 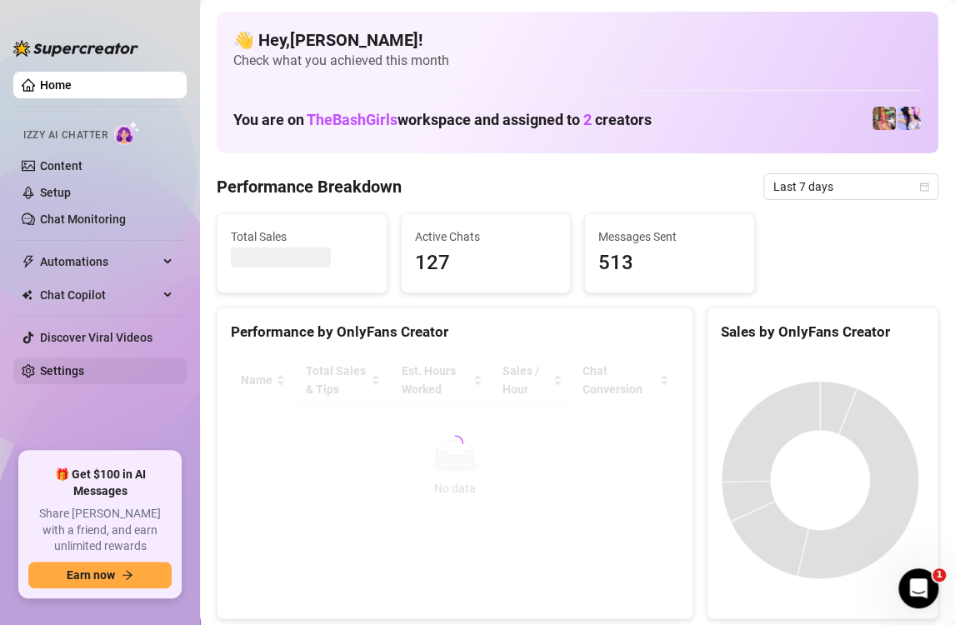 What do you see at coordinates (302, 237) in the screenshot?
I see `span: Total Sales` at bounding box center [302, 237].